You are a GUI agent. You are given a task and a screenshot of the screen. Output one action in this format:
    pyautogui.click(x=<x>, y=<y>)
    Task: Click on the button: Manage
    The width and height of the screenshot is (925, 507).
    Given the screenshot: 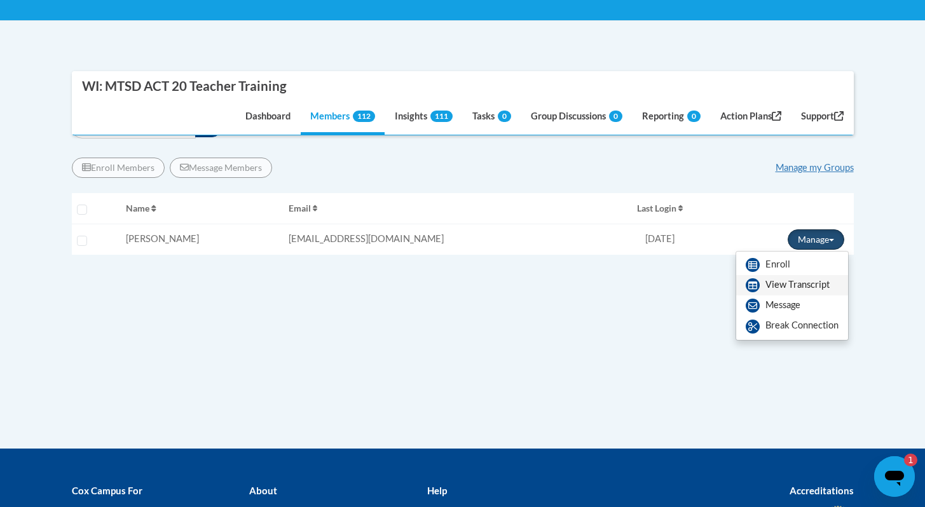 What is the action you would take?
    pyautogui.click(x=815, y=240)
    